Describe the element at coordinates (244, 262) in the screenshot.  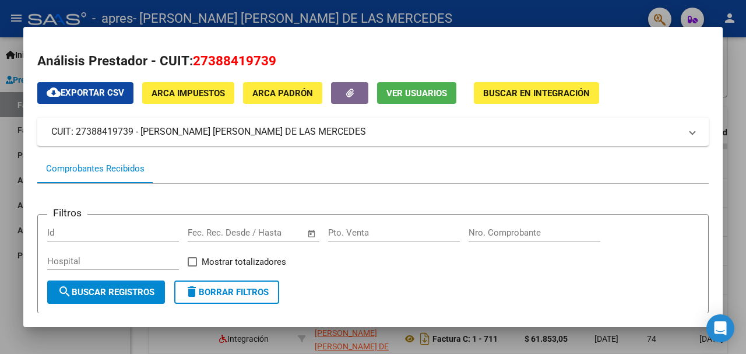
I see `span: Mostrar totalizadores` at that location.